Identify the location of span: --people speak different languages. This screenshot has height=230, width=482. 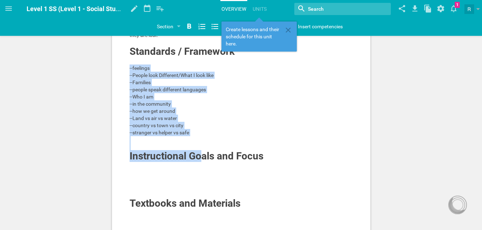
(168, 90).